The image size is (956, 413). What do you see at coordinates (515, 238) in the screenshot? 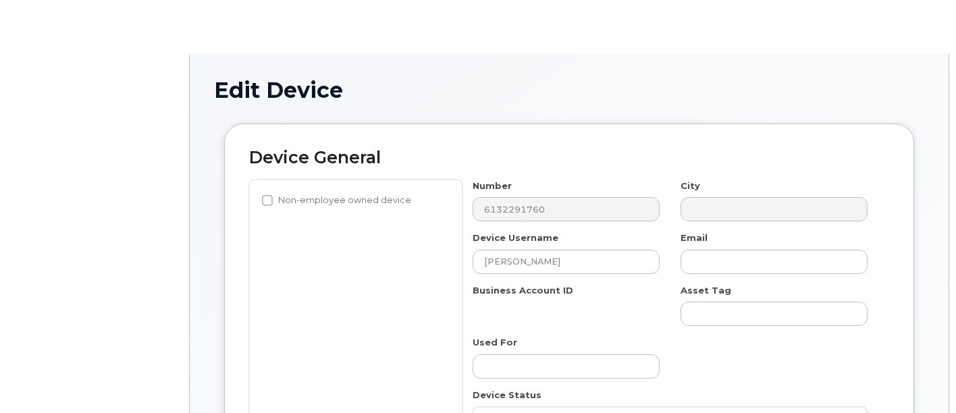
I see `label: Device Username` at bounding box center [515, 238].